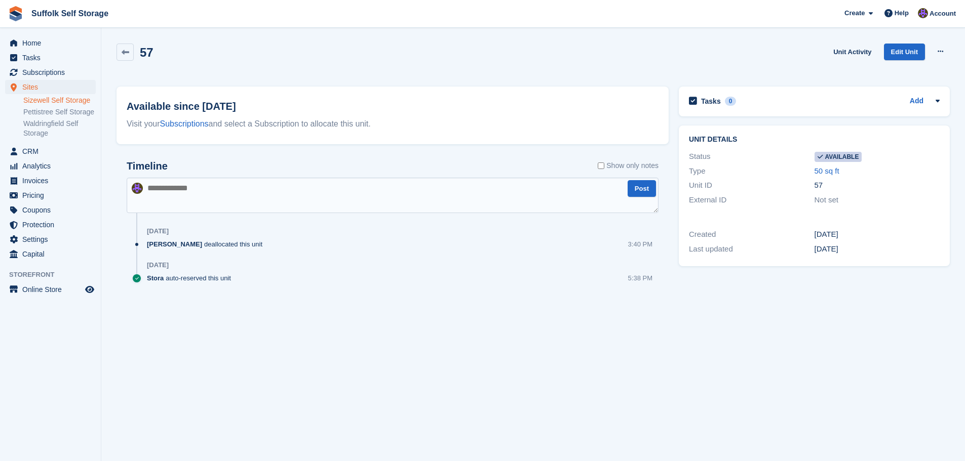  What do you see at coordinates (53, 181) in the screenshot?
I see `span: Invoices` at bounding box center [53, 181].